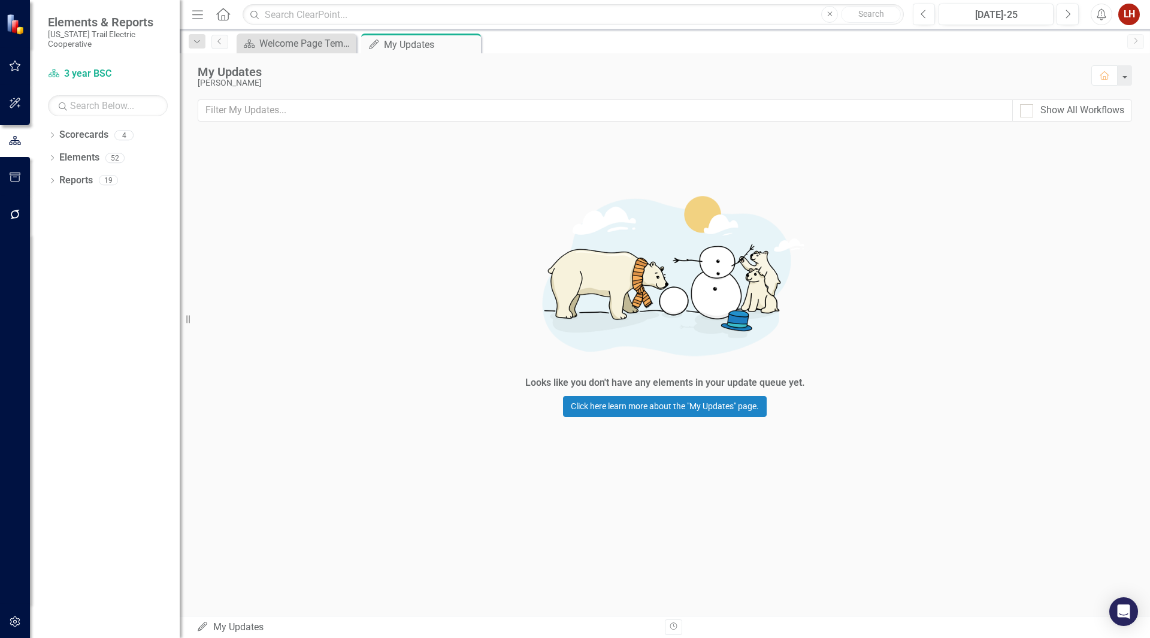  I want to click on span: Elements & Reports, so click(108, 22).